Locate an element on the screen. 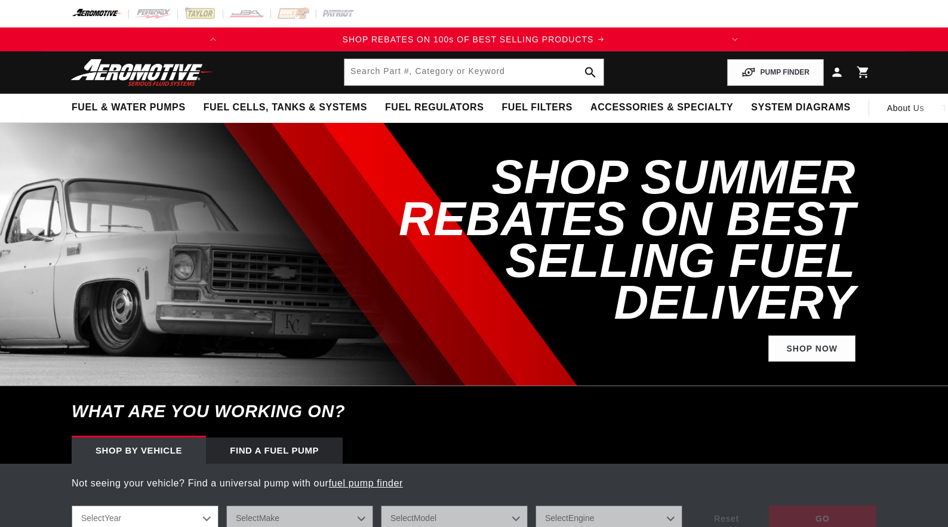  summary: Fuel & Water Pumps is located at coordinates (128, 107).